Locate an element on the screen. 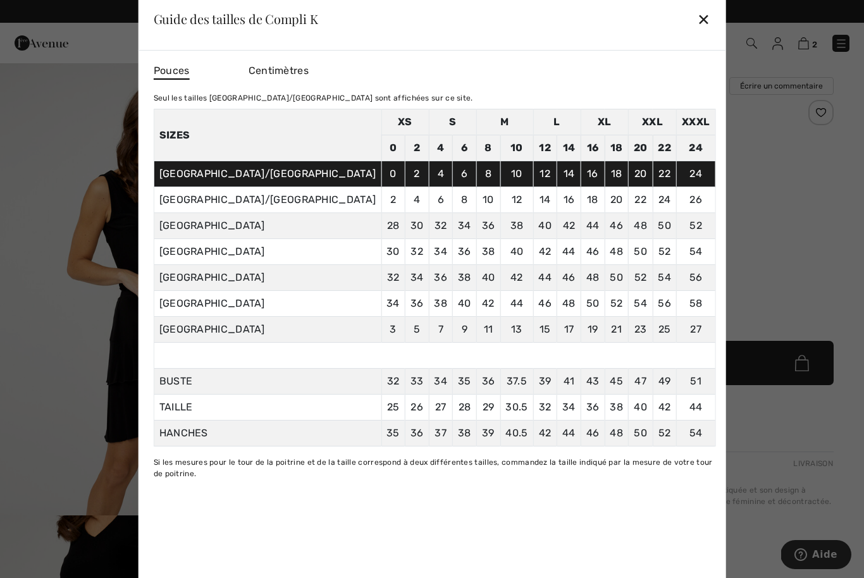 The width and height of the screenshot is (864, 578). td: XS is located at coordinates (405, 122).